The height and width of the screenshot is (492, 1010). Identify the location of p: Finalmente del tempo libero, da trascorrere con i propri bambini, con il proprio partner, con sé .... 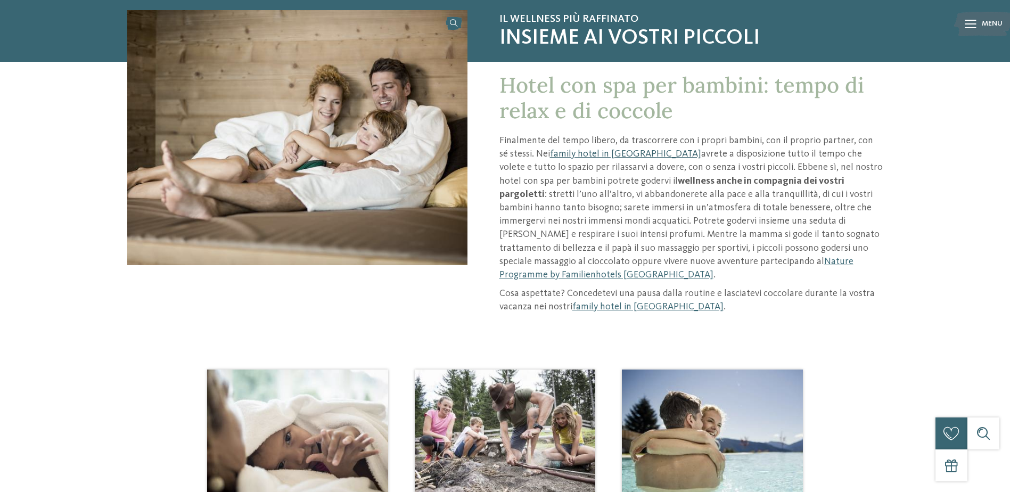
(691, 208).